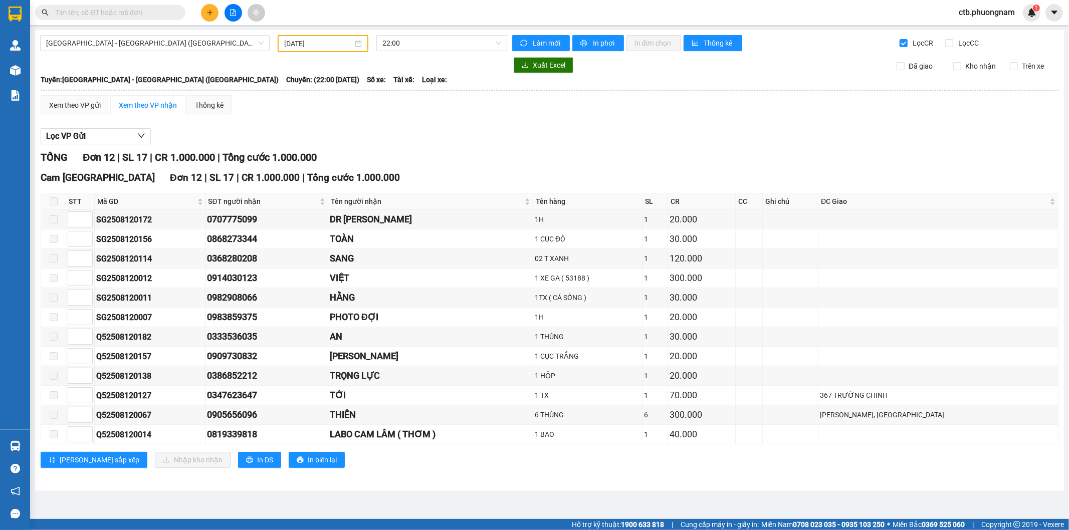 This screenshot has height=530, width=1069. Describe the element at coordinates (588, 376) in the screenshot. I see `div: 1 HỘP` at that location.